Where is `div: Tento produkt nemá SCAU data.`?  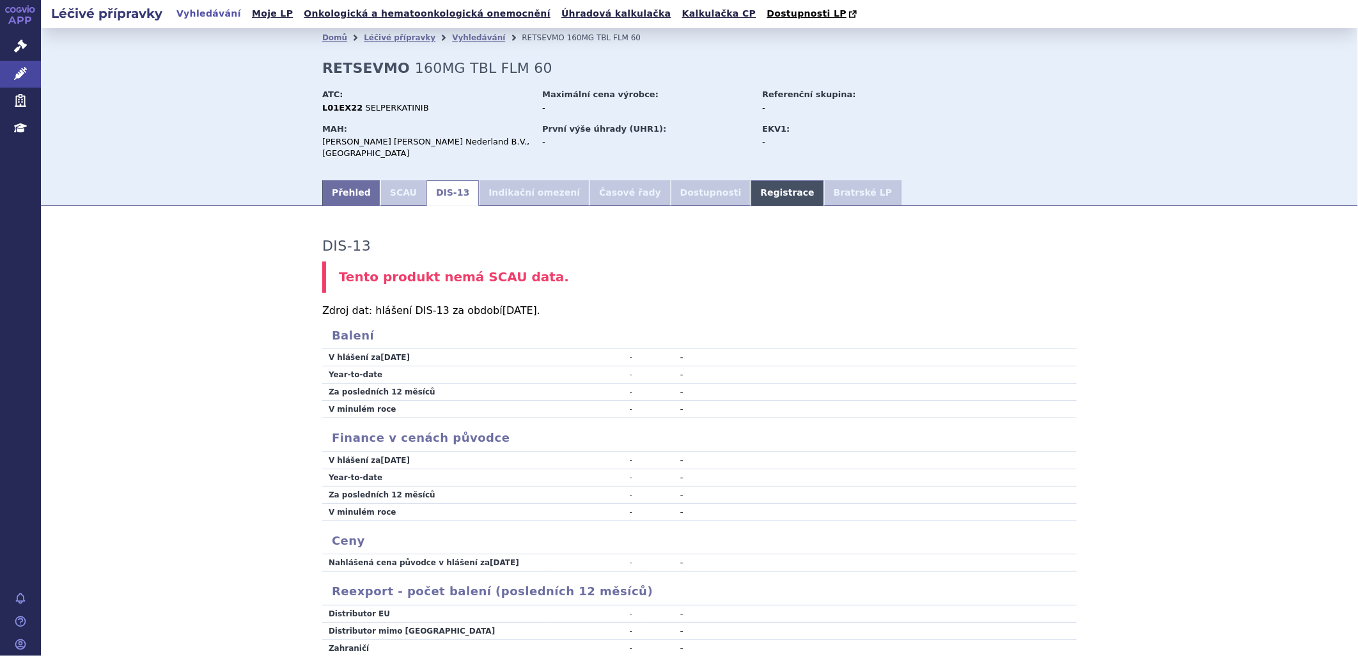
div: Tento produkt nemá SCAU data. is located at coordinates (699, 277).